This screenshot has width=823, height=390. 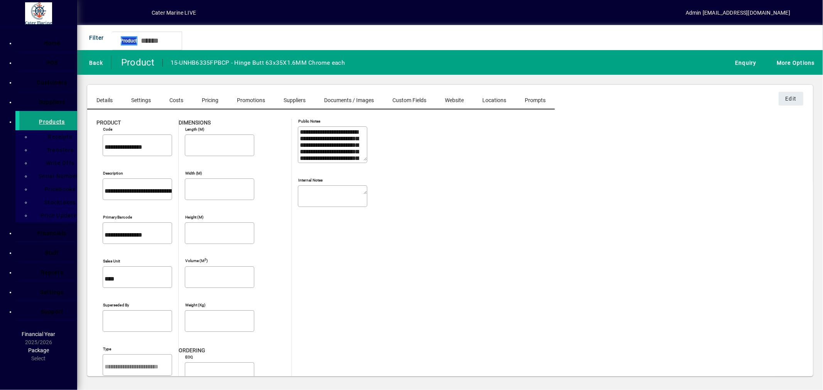 What do you see at coordinates (210, 100) in the screenshot?
I see `span: Pricing` at bounding box center [210, 100].